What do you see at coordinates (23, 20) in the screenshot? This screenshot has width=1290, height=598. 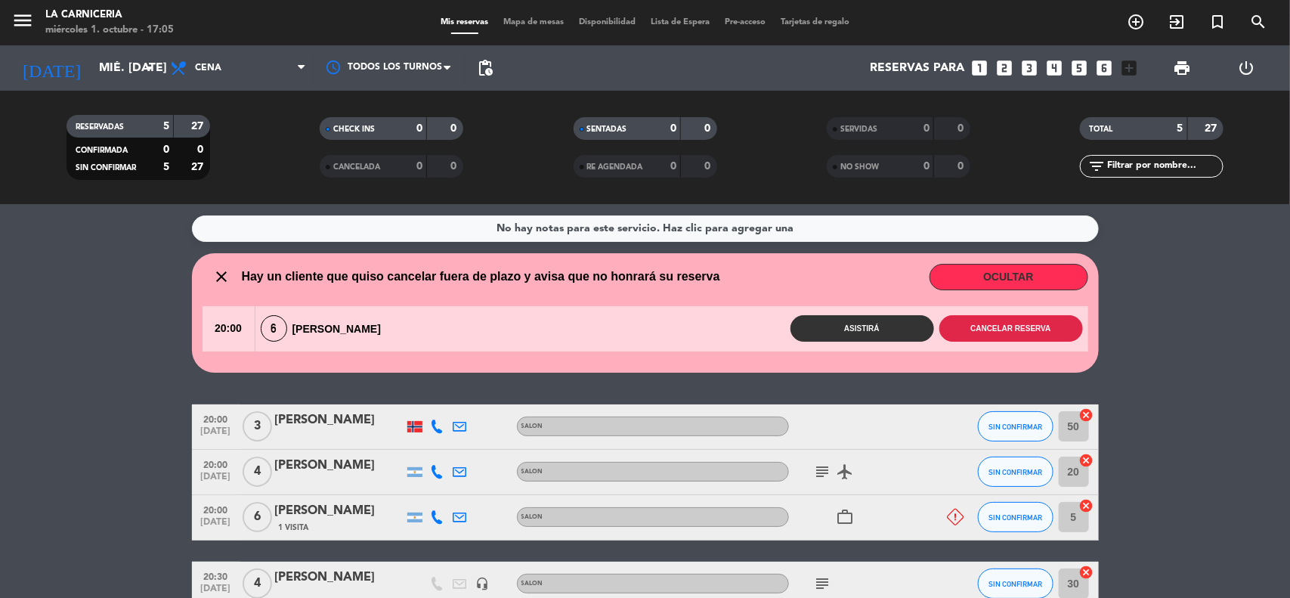 I see `i: menu` at bounding box center [23, 20].